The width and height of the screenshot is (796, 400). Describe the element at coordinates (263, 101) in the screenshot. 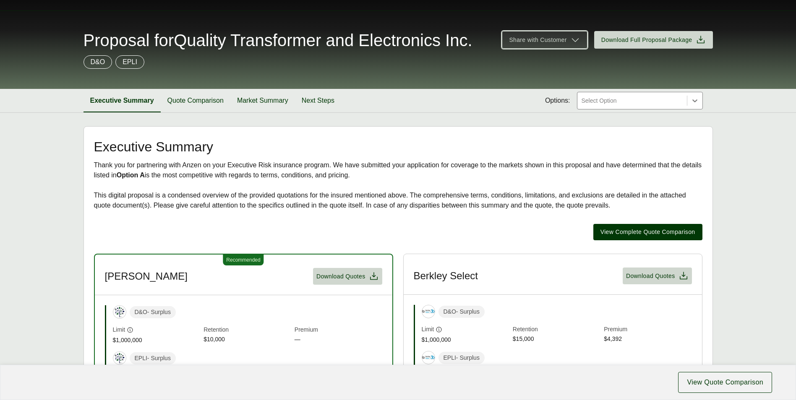

I see `button: Market Summary` at that location.